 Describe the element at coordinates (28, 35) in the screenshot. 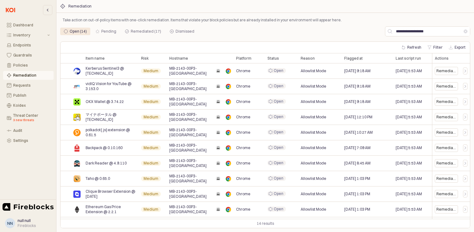

I see `button: Inventory` at that location.